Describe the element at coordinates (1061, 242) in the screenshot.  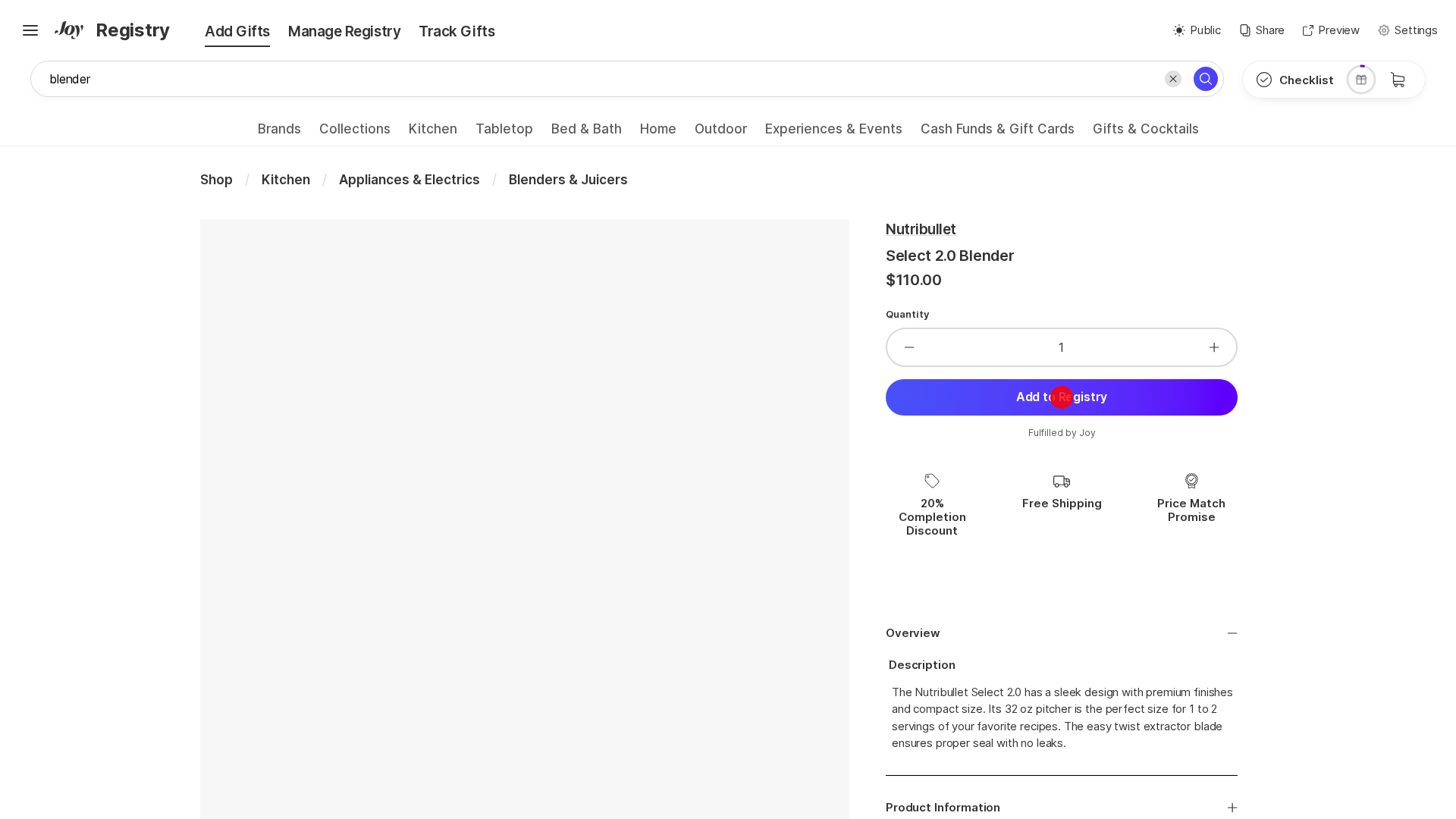
I see `h1: Select 2.0 Blender` at that location.